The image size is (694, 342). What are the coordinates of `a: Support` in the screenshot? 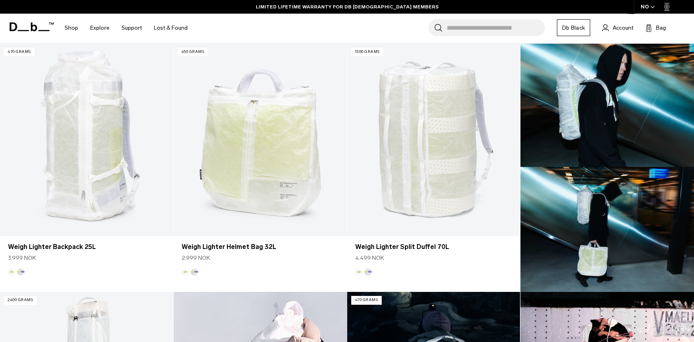 It's located at (131, 28).